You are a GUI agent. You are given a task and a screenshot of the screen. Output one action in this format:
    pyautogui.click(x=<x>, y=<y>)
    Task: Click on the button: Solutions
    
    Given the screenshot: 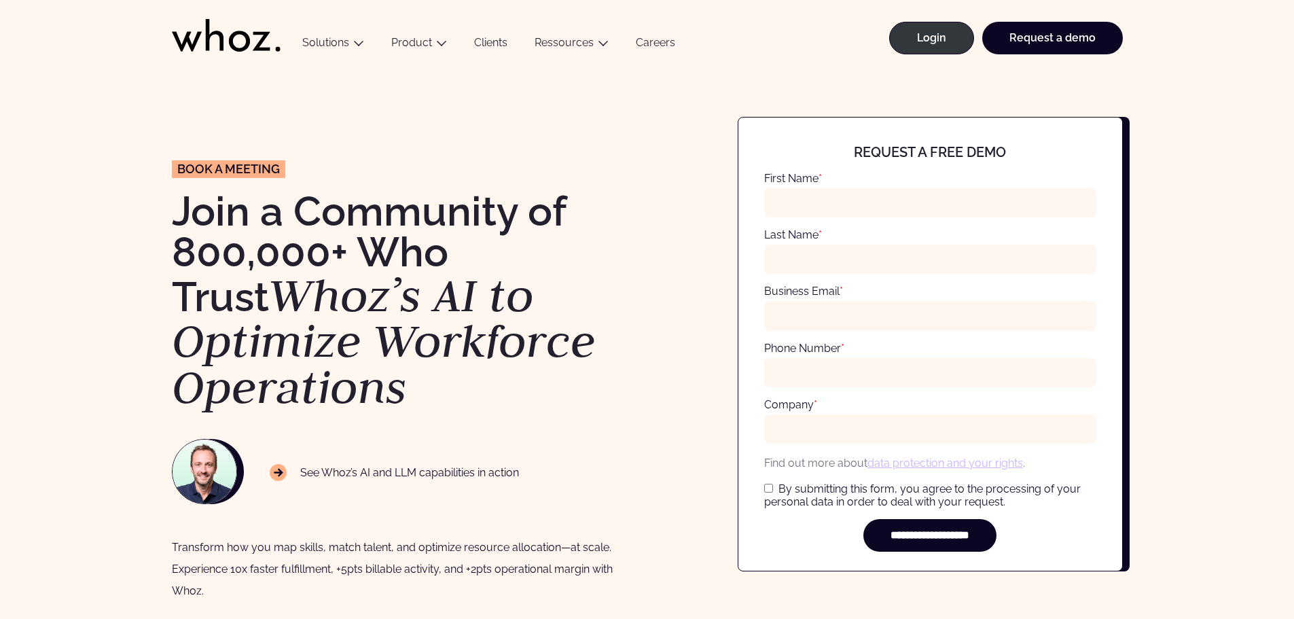 What is the action you would take?
    pyautogui.click(x=333, y=45)
    